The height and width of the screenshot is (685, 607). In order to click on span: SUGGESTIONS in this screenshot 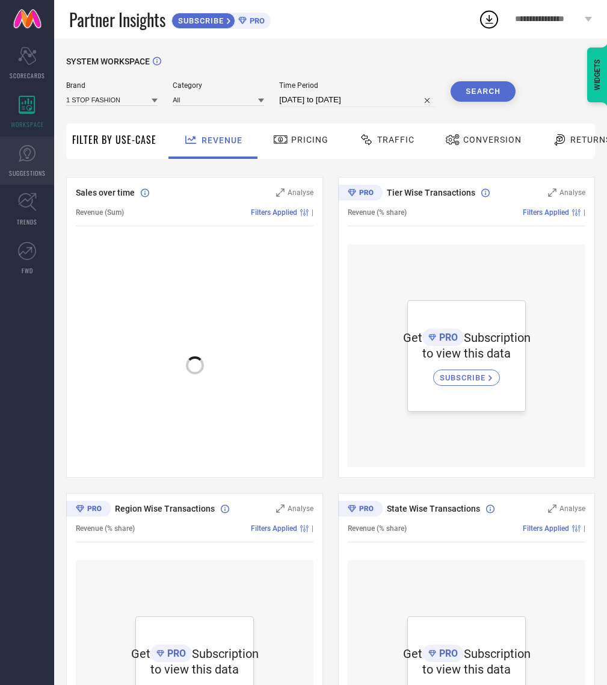, I will do `click(27, 173)`.